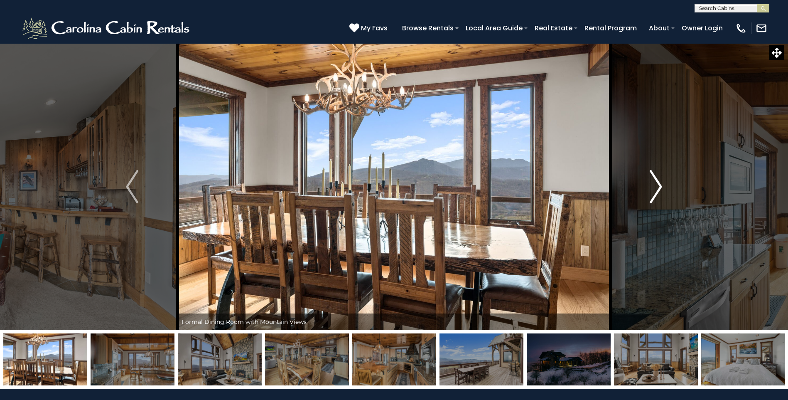  What do you see at coordinates (660, 28) in the screenshot?
I see `a: About` at bounding box center [660, 28].